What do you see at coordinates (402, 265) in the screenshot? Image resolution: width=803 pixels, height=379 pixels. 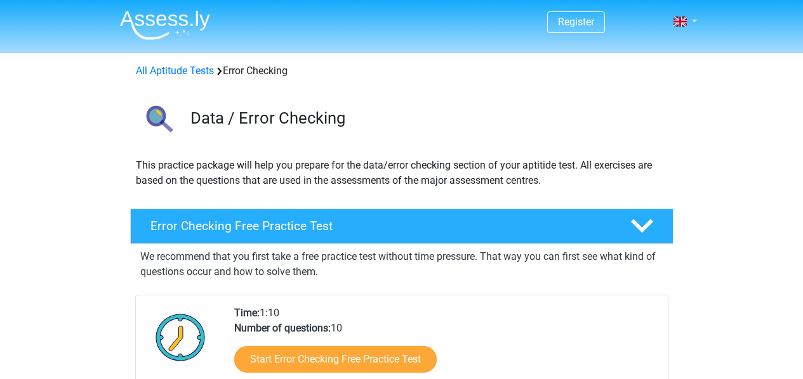 I see `p: We recommend that you first take a free practice test without time pressure. That way you can fir...` at bounding box center [402, 265].